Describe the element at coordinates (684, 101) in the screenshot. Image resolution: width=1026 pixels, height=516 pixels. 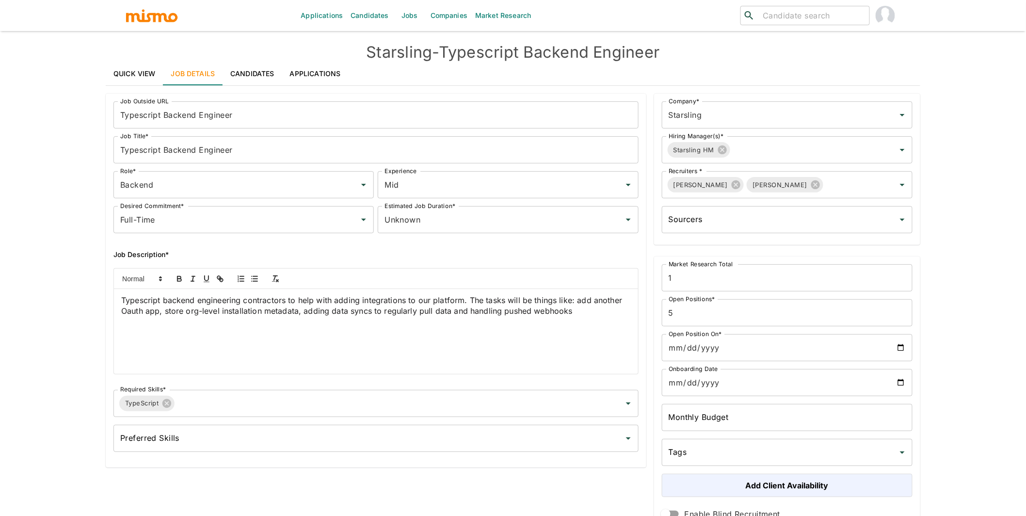
I see `label: Company*` at that location.